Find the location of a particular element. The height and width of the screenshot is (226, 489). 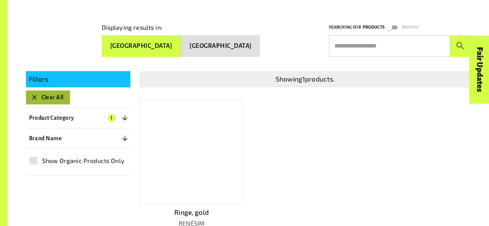

button: Clear All is located at coordinates (48, 97).